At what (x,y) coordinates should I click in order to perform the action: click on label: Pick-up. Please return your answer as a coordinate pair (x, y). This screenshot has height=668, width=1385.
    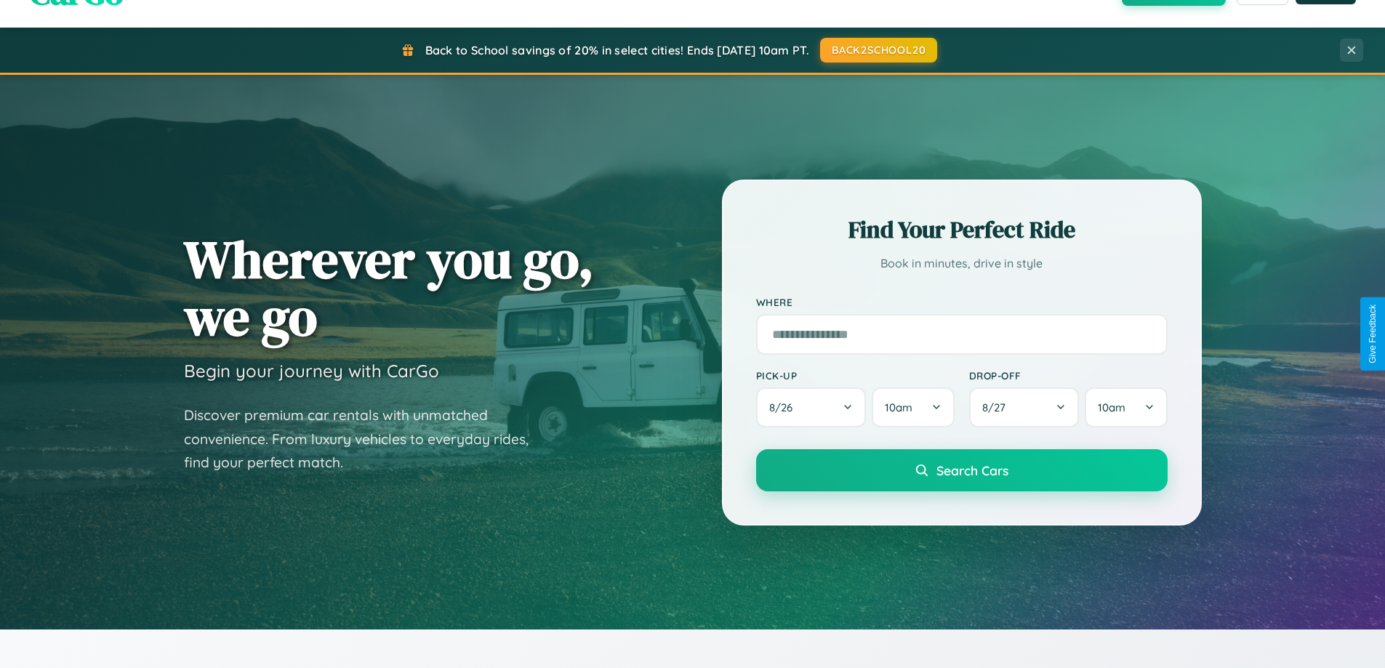
    Looking at the image, I should click on (855, 375).